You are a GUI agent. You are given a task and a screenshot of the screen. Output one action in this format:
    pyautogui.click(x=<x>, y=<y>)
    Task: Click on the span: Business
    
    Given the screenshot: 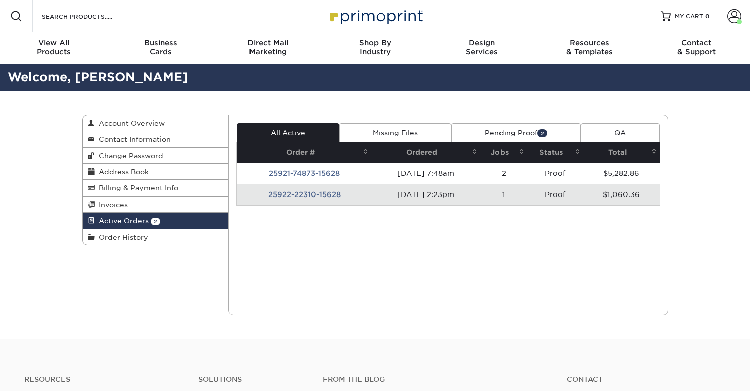 What is the action you would take?
    pyautogui.click(x=161, y=43)
    